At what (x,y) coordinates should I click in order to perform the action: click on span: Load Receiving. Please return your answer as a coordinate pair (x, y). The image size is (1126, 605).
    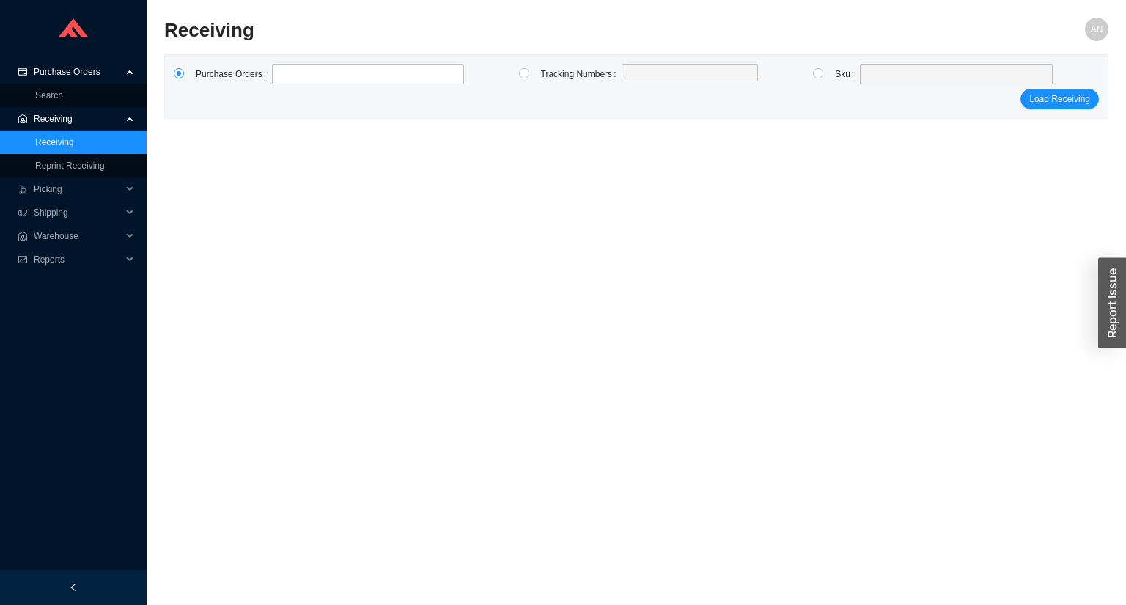
    Looking at the image, I should click on (1059, 99).